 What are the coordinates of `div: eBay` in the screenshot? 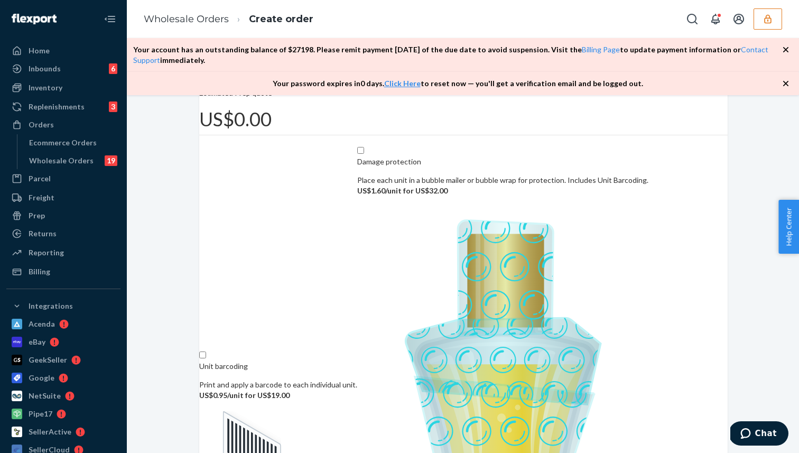 It's located at (37, 342).